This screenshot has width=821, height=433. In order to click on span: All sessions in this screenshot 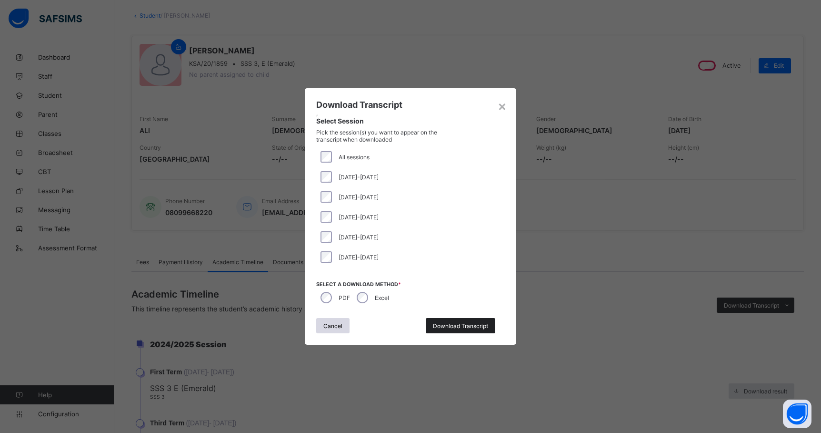, I will do `click(354, 157)`.